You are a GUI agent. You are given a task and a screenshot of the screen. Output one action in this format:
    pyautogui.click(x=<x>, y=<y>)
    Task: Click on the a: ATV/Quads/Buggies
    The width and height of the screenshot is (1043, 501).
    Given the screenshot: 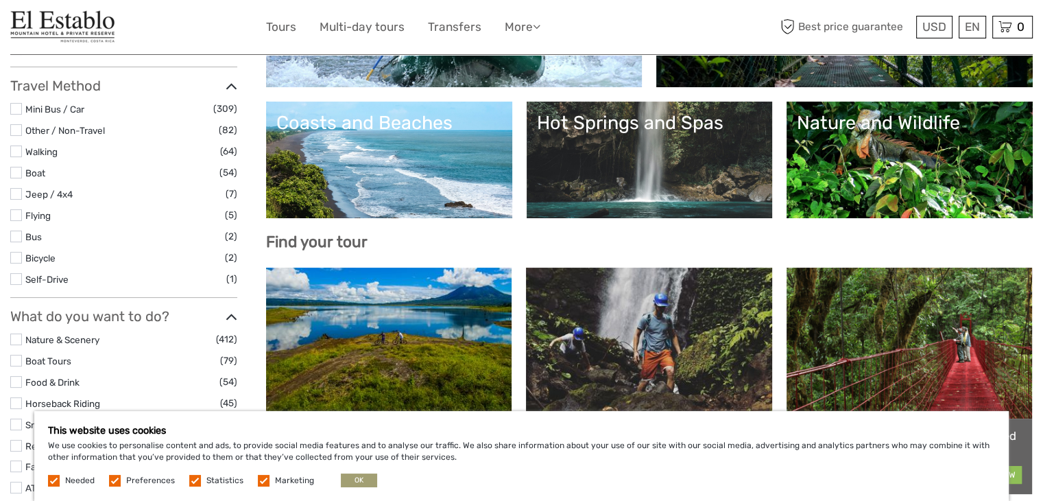 What is the action you would take?
    pyautogui.click(x=69, y=488)
    